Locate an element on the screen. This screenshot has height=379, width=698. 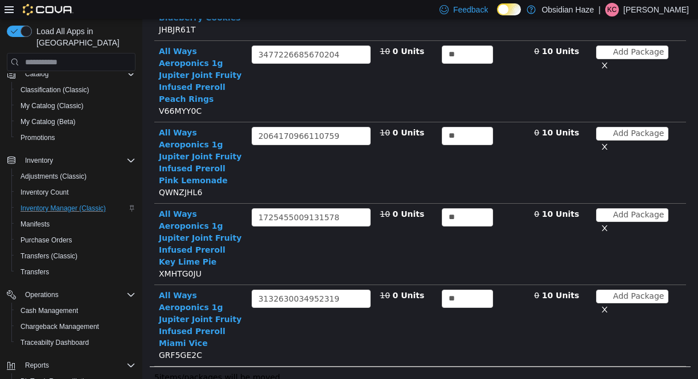
span: QWNZJHL6 is located at coordinates (38, 174).